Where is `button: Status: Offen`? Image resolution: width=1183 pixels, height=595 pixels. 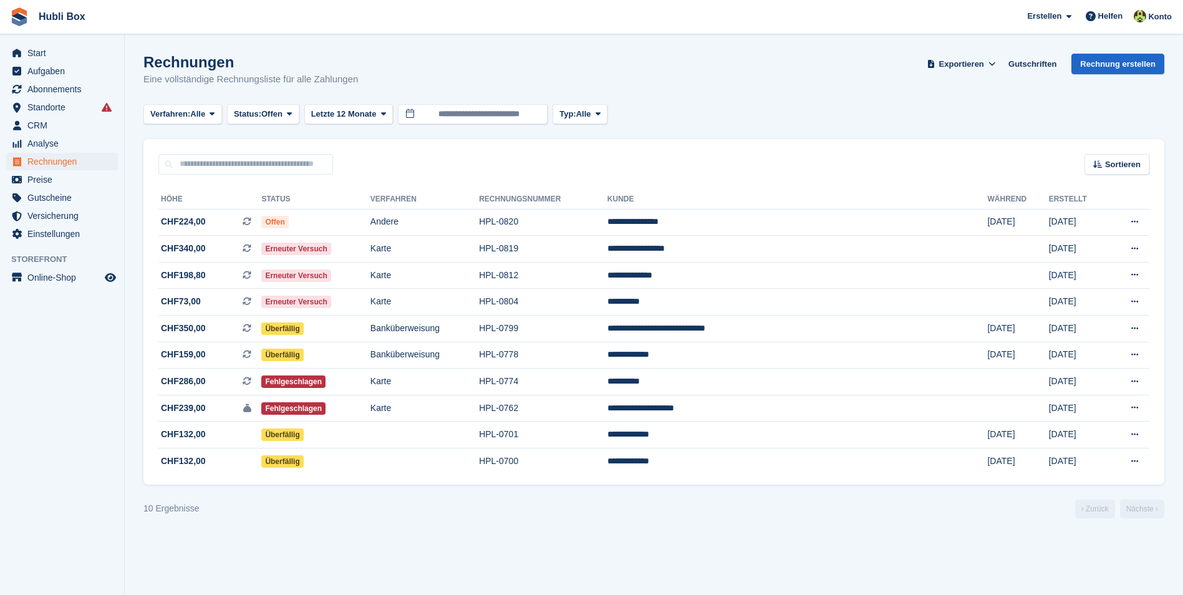
button: Status: Offen is located at coordinates (263, 114).